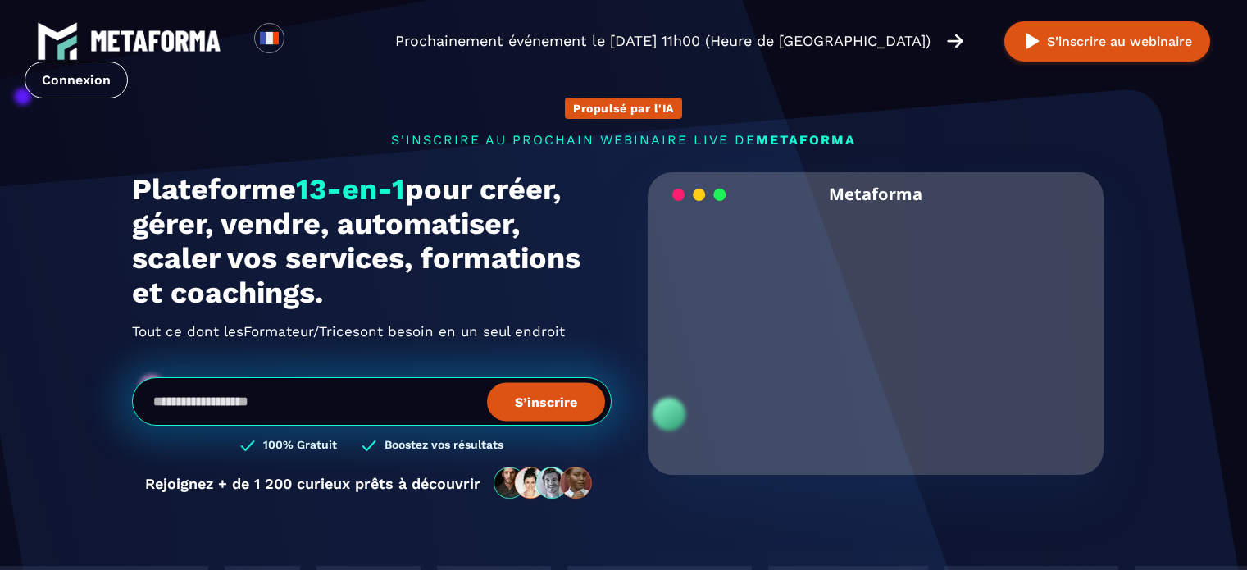  Describe the element at coordinates (876, 323) in the screenshot. I see `video: Your browser does not support the video tag.` at that location.